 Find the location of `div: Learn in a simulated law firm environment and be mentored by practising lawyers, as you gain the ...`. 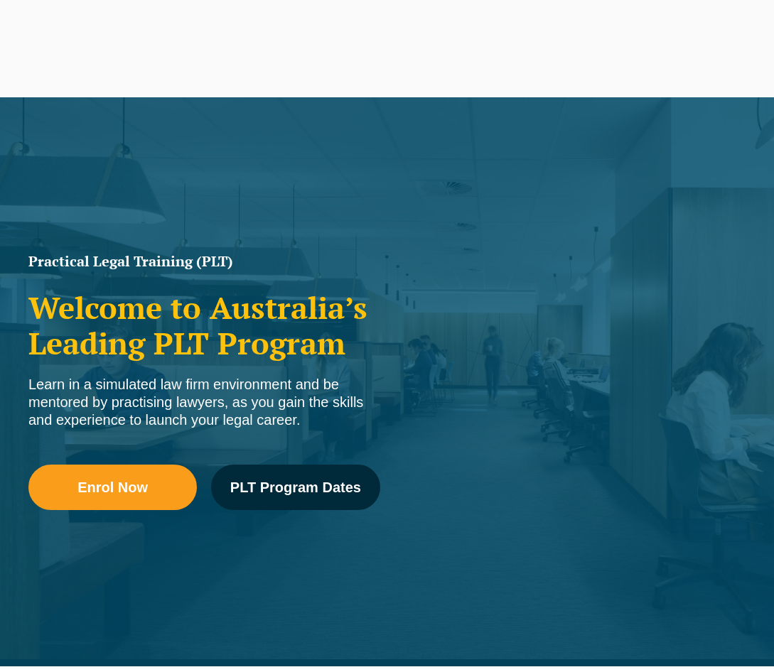

div: Learn in a simulated law firm environment and be mentored by practising lawyers, as you gain the ... is located at coordinates (204, 402).